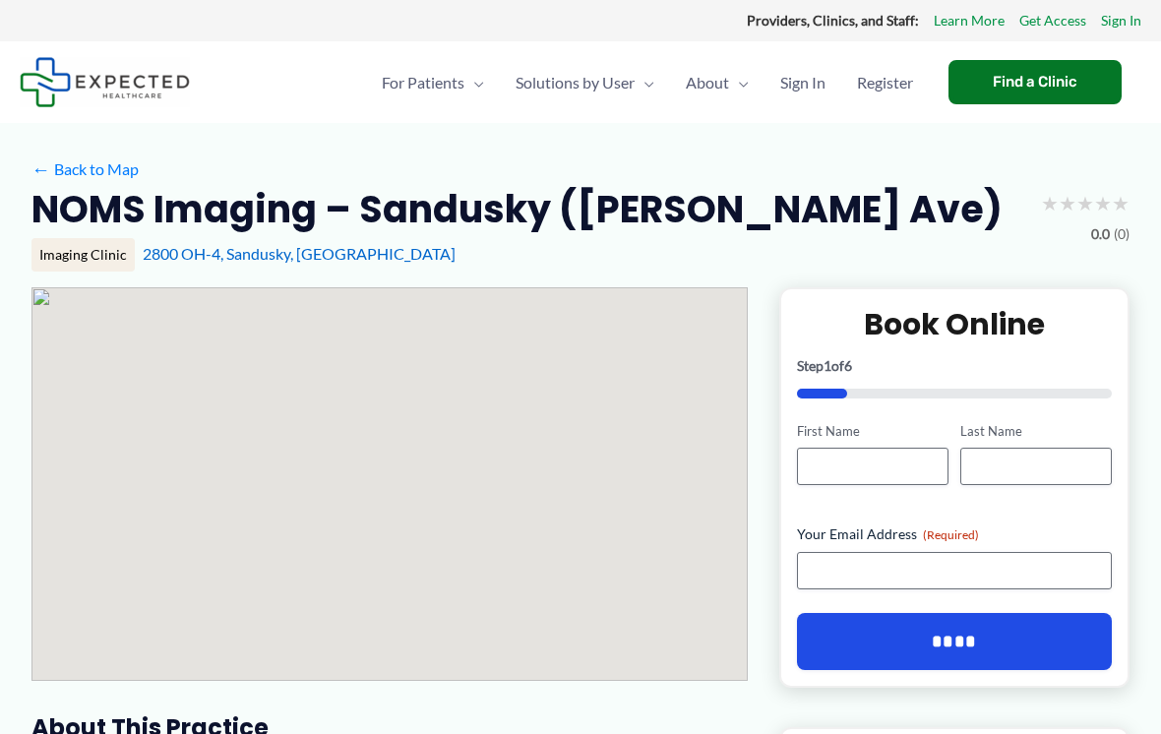  What do you see at coordinates (803, 83) in the screenshot?
I see `span: Sign In` at bounding box center [803, 83].